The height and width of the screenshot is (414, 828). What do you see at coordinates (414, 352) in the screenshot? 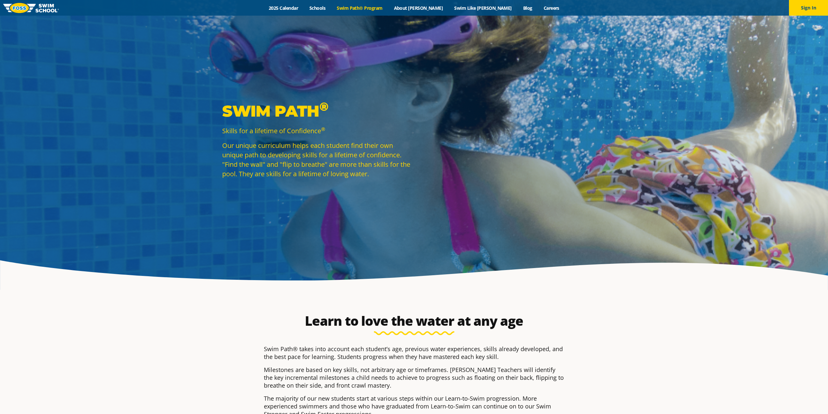
I see `p: Swim Path® takes into account each student’s age, previous water experiences, skills already deve...` at bounding box center [414, 352].